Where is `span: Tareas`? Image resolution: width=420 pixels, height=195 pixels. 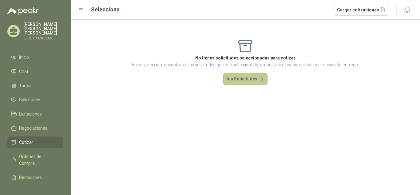
span: Tareas is located at coordinates (26, 85).